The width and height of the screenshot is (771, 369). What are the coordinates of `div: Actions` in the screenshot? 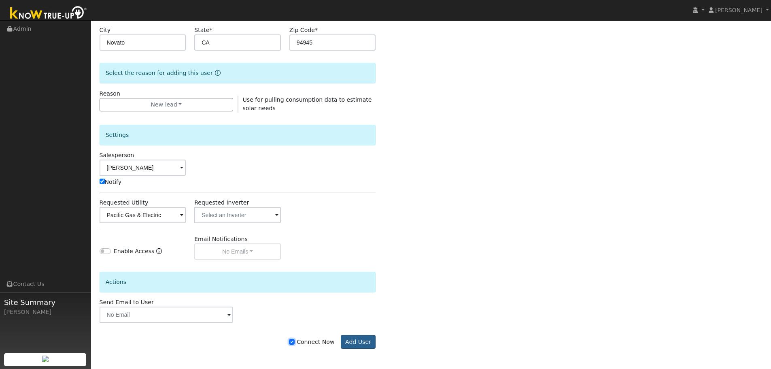 It's located at (238, 282).